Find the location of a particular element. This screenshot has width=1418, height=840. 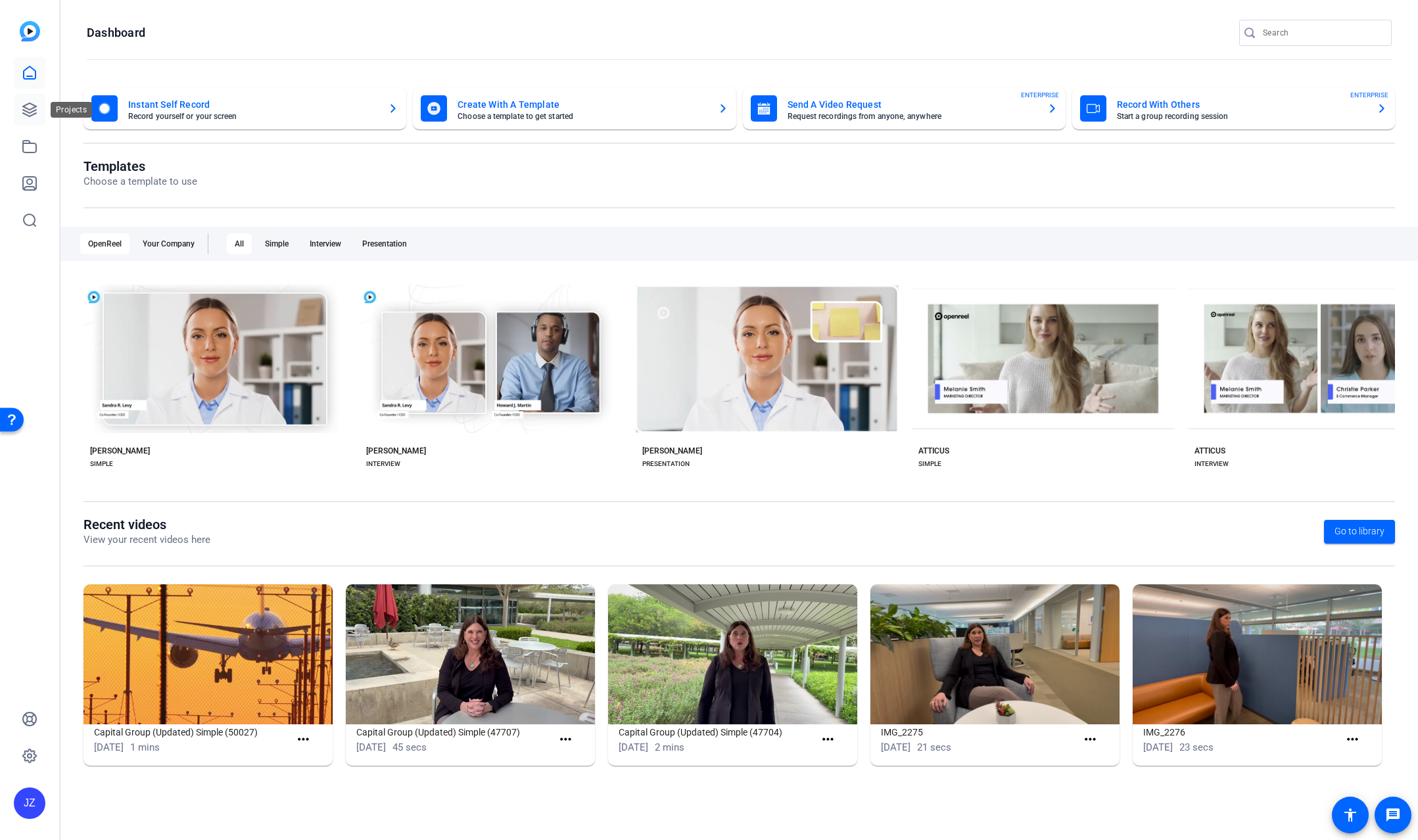

p: Choose a template to use is located at coordinates (140, 181).